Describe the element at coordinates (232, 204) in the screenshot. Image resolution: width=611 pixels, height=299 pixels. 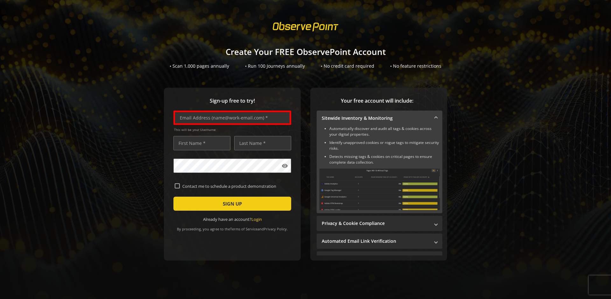
I see `span: SIGN UP` at that location.